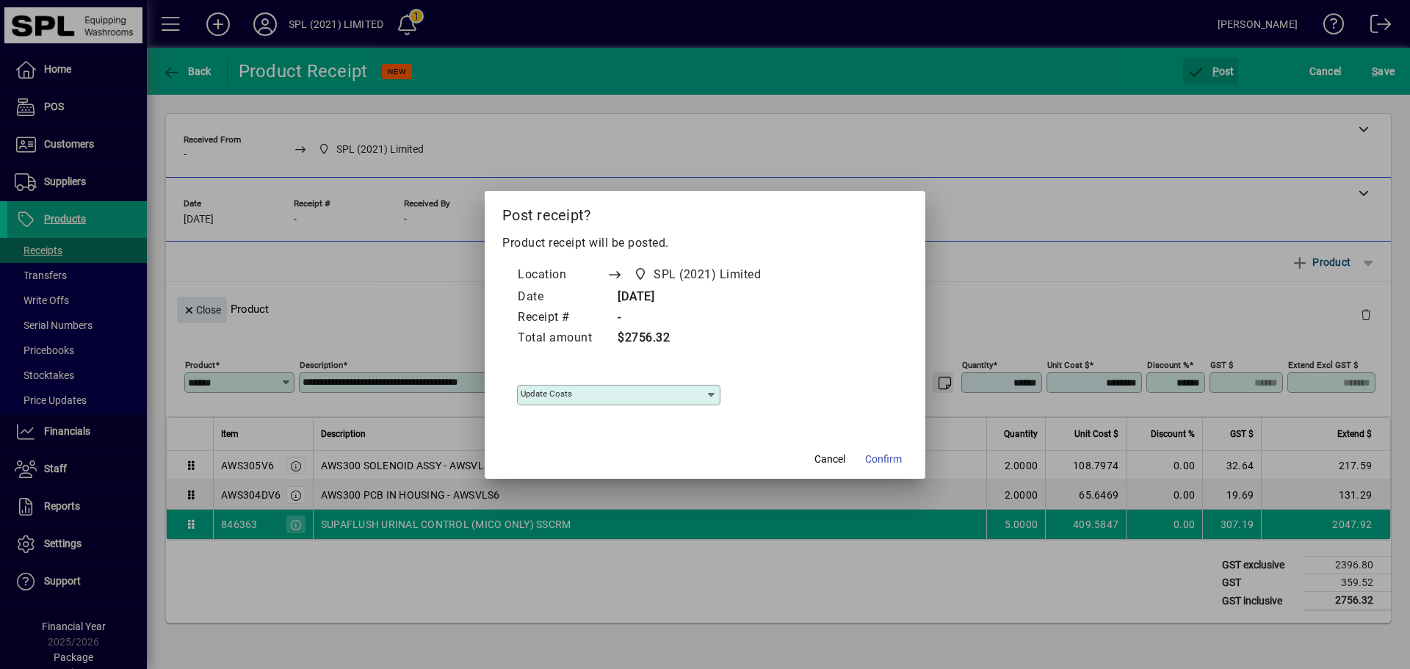  I want to click on span: Cancel, so click(830, 459).